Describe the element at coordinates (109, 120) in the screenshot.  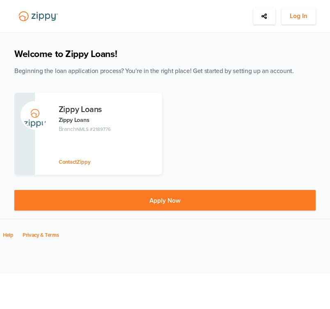
I see `p: Zippy Loans` at that location.